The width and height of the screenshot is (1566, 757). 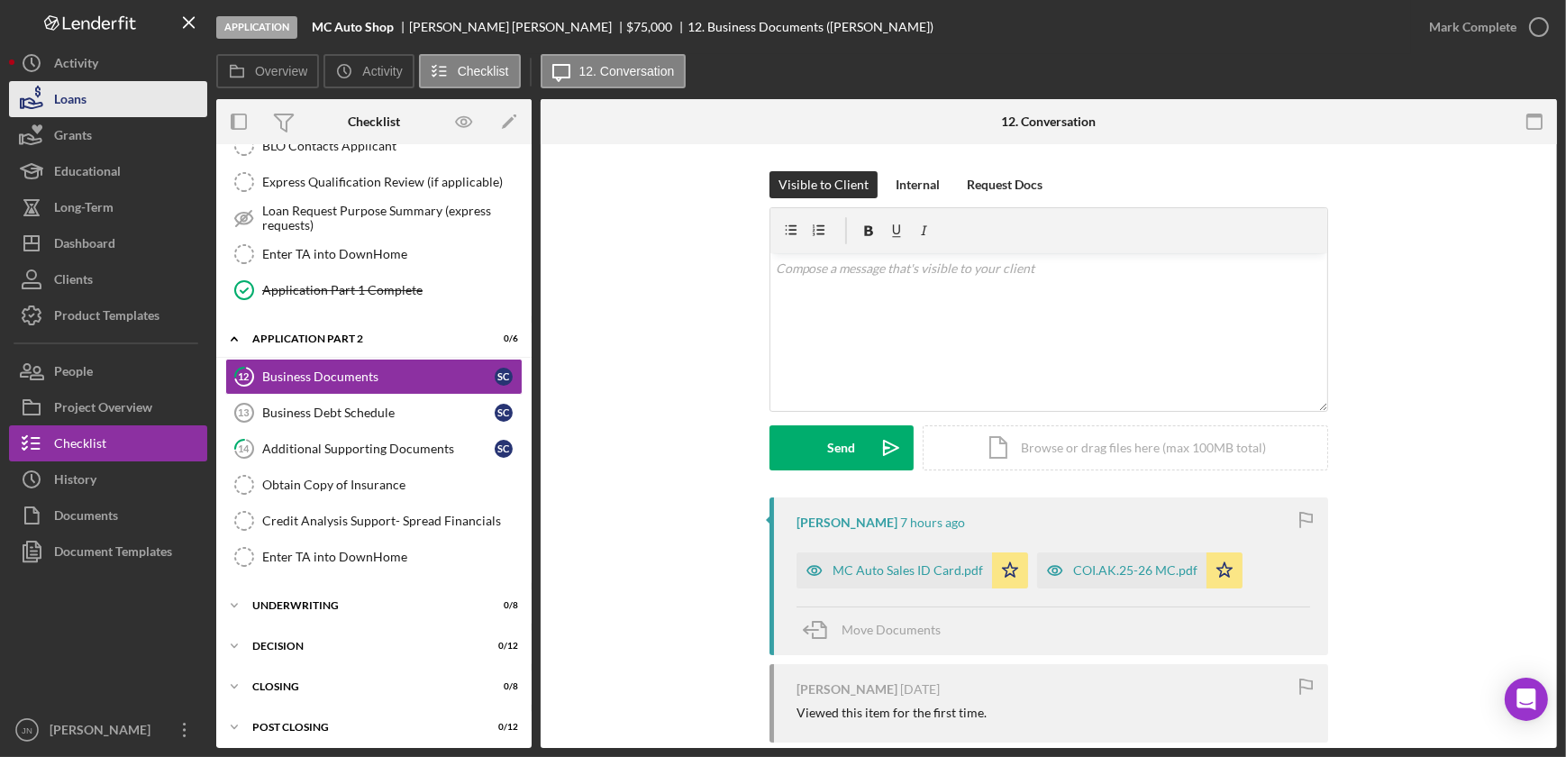 I want to click on a: Checklist, so click(x=108, y=443).